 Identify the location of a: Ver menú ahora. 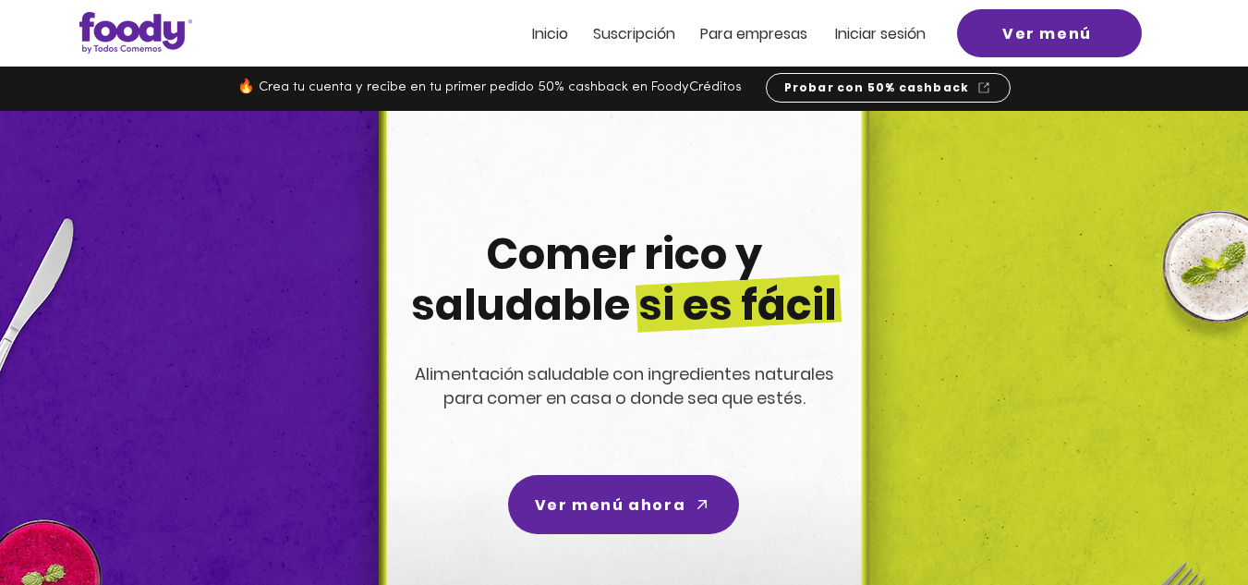
(623, 504).